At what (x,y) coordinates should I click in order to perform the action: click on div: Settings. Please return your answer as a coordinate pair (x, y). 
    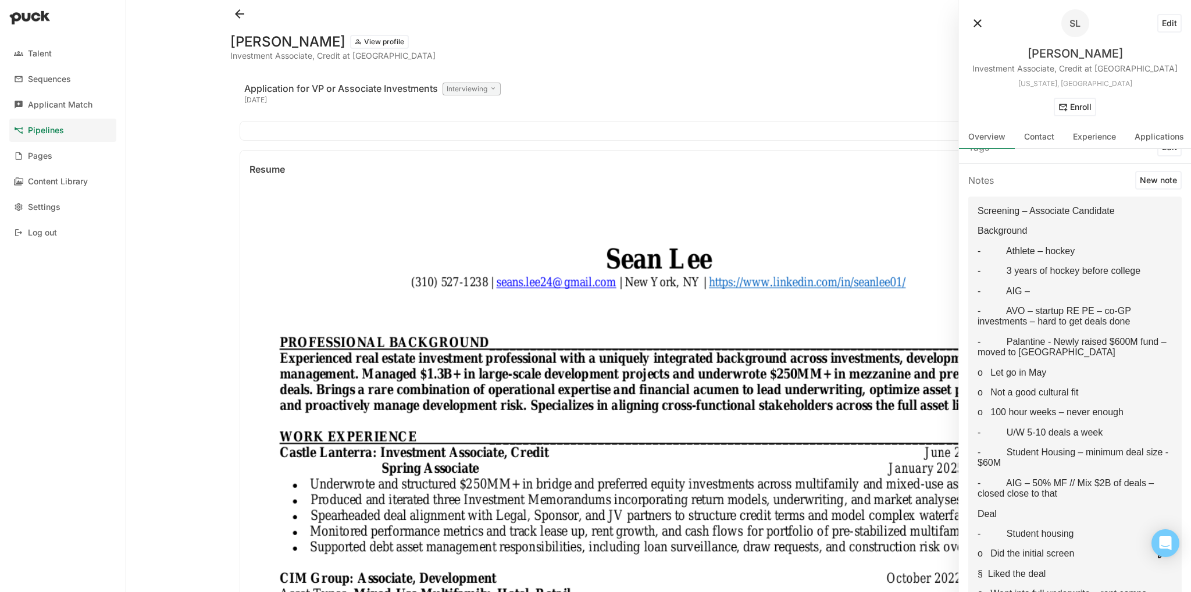
    Looking at the image, I should click on (44, 207).